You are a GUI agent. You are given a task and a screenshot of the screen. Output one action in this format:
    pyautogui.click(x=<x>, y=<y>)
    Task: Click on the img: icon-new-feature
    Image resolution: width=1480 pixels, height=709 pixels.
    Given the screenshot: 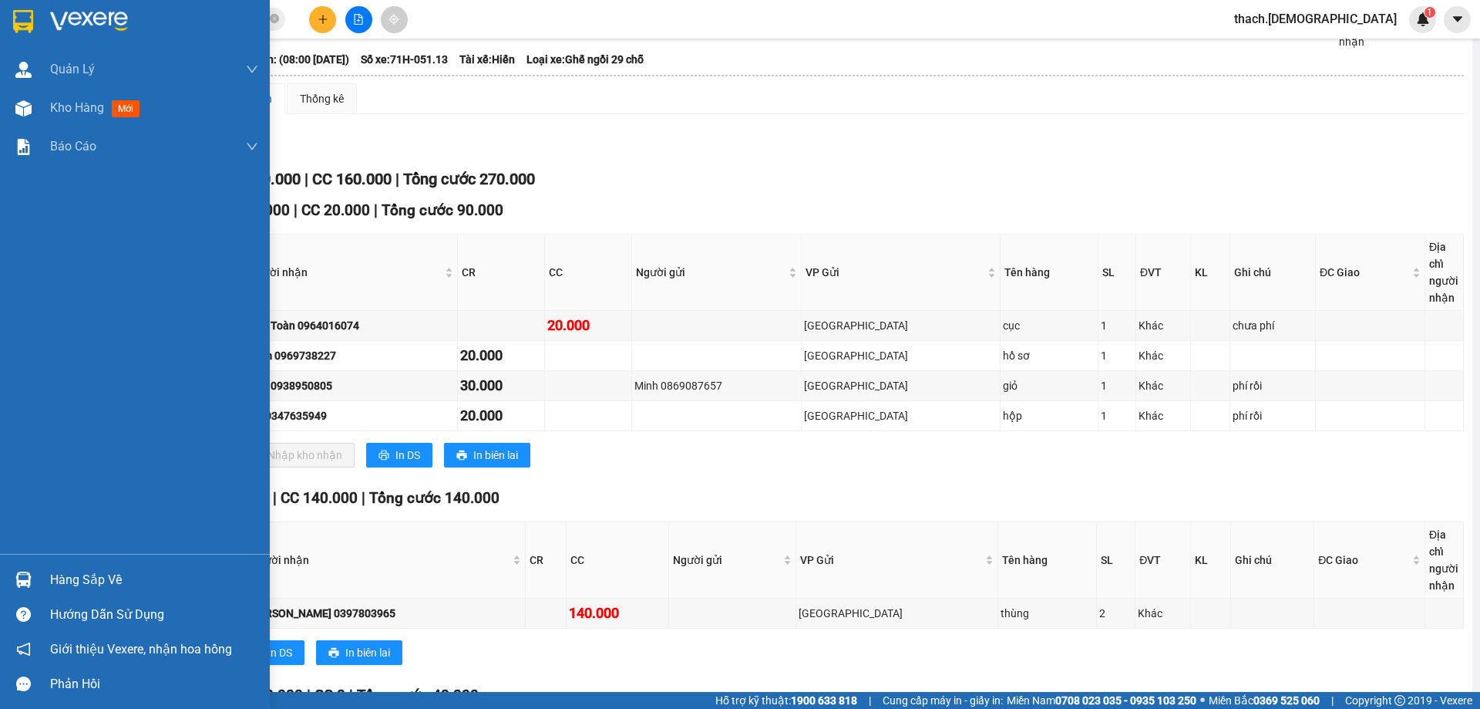 What is the action you would take?
    pyautogui.click(x=1423, y=19)
    